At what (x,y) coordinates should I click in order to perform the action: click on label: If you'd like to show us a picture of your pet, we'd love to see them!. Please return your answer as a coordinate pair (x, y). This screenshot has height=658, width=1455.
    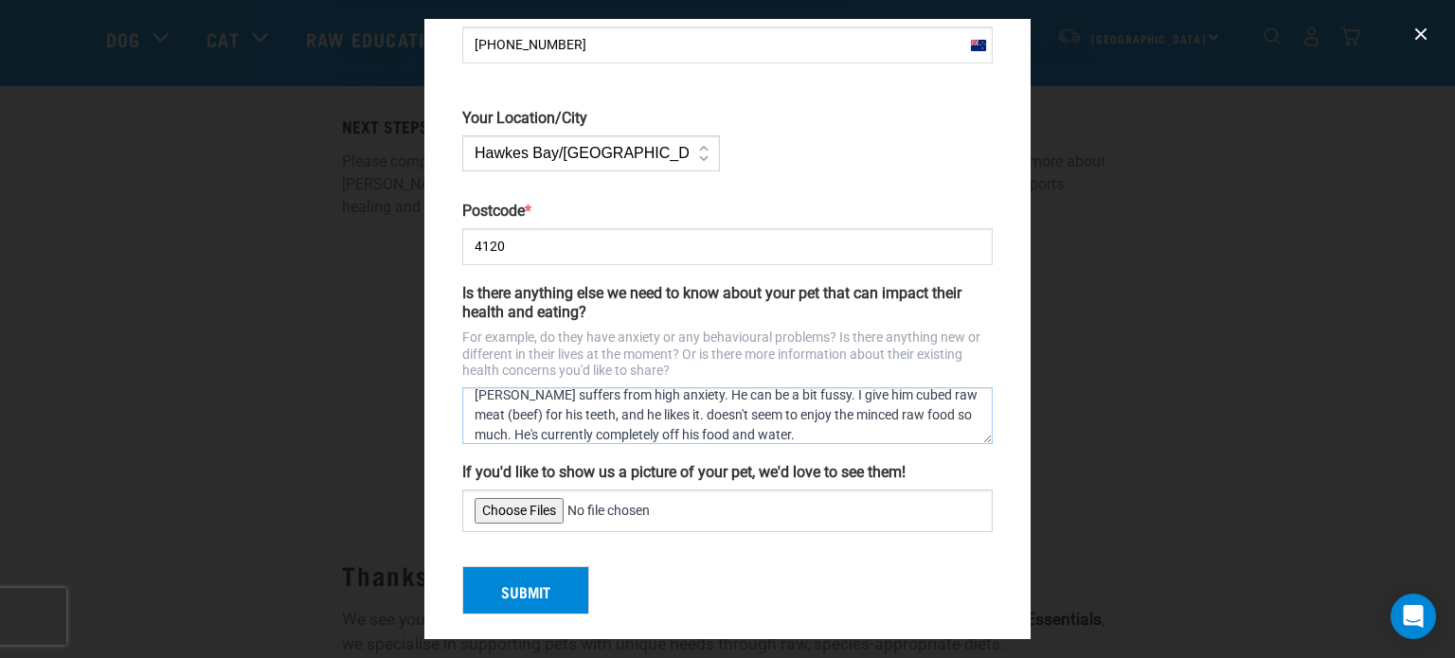
    Looking at the image, I should click on (727, 473).